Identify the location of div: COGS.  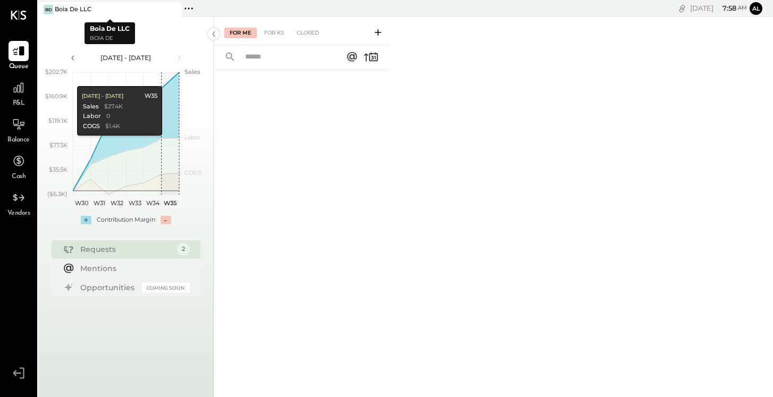
(91, 127).